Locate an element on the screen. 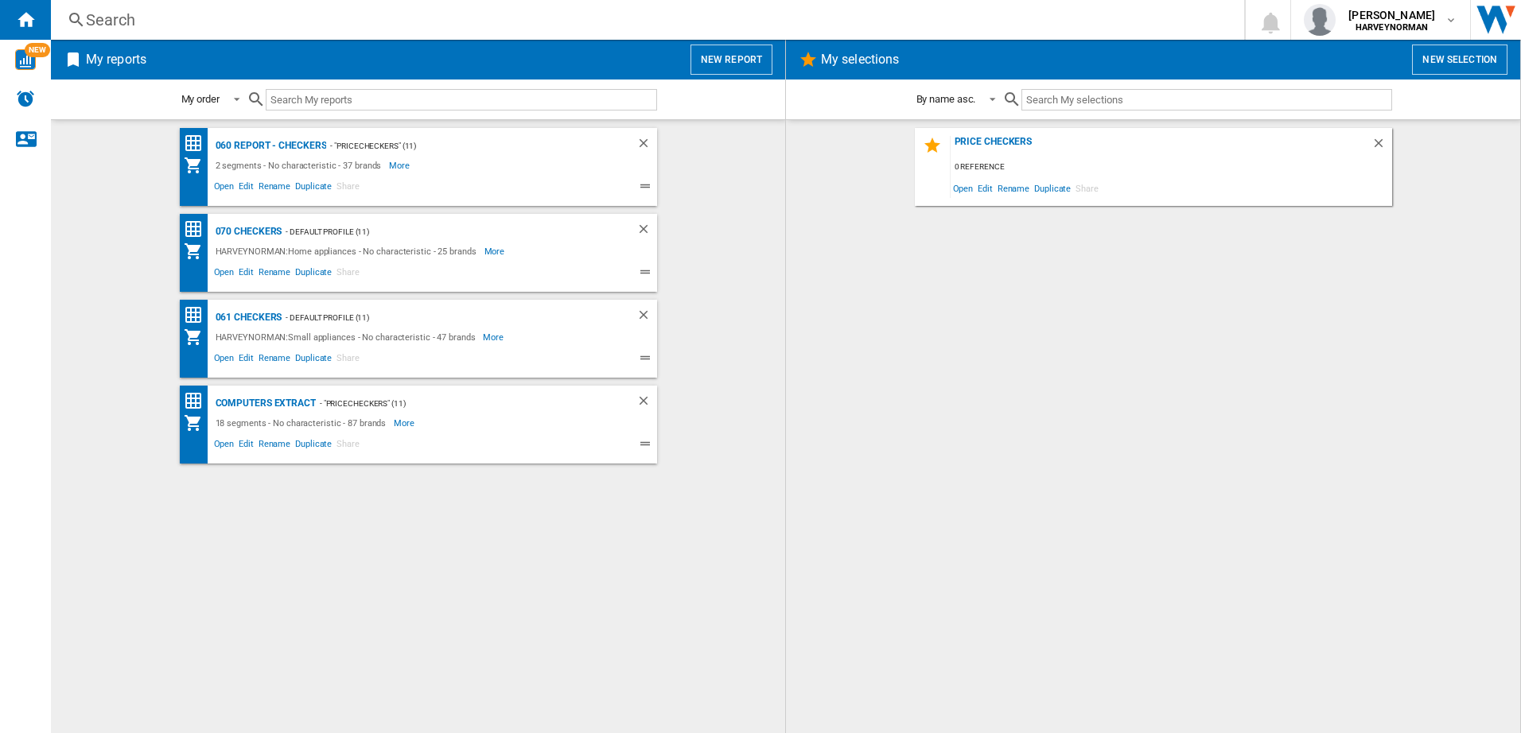 Image resolution: width=1521 pixels, height=733 pixels. input: Search My reports is located at coordinates (461, 99).